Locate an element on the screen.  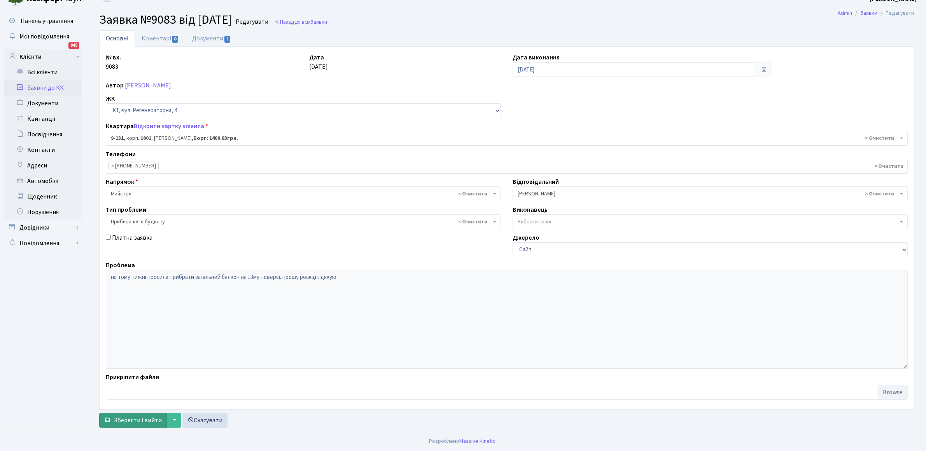
a: Назад до всіхЗаявки is located at coordinates (301, 22).